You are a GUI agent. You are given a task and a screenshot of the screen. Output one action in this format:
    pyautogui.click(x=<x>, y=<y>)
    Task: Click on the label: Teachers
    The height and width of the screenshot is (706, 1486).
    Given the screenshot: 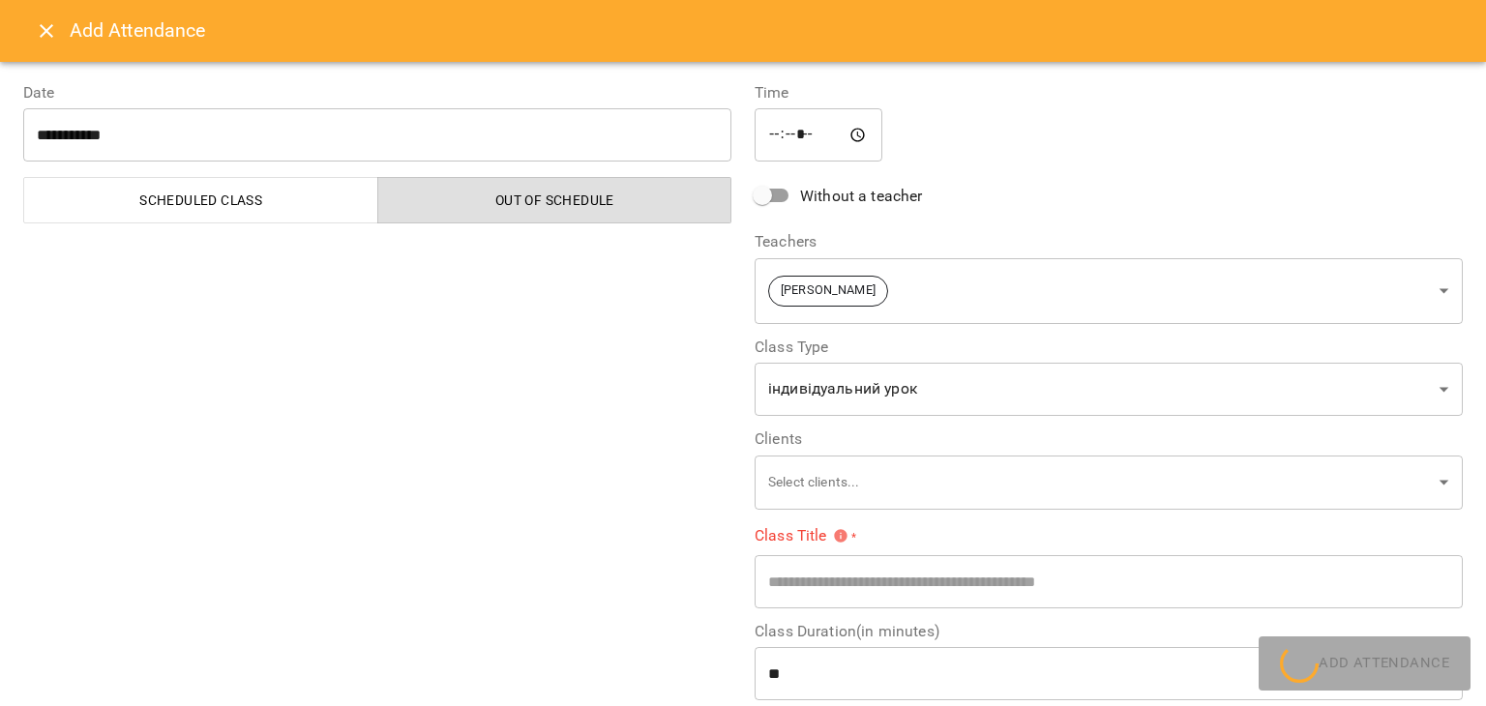 What is the action you would take?
    pyautogui.click(x=1108, y=242)
    